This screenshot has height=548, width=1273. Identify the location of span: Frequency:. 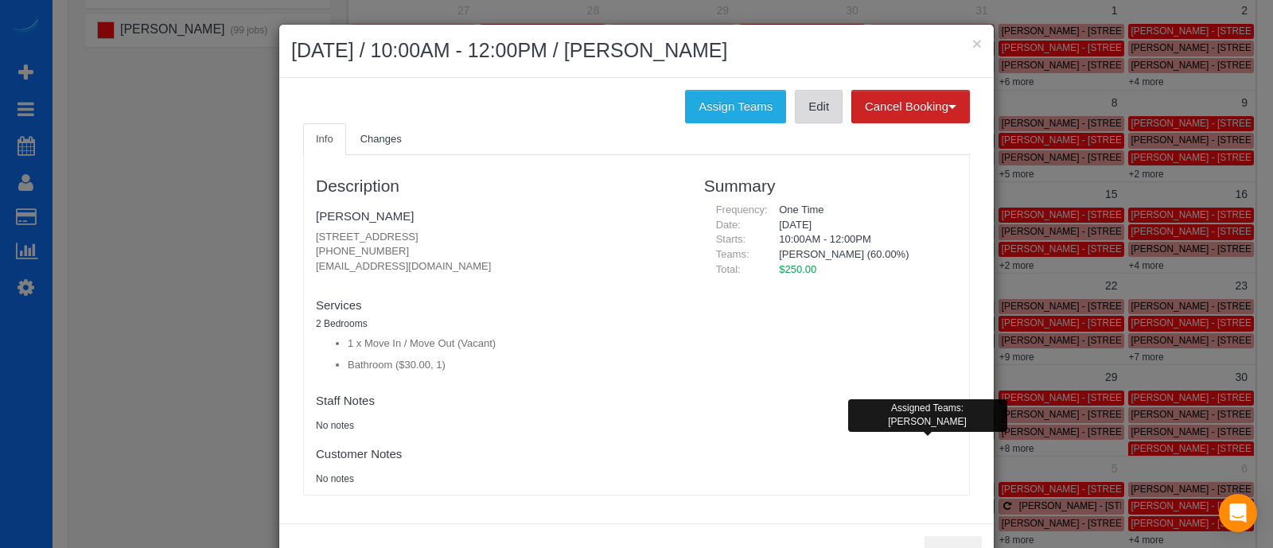
(742, 209).